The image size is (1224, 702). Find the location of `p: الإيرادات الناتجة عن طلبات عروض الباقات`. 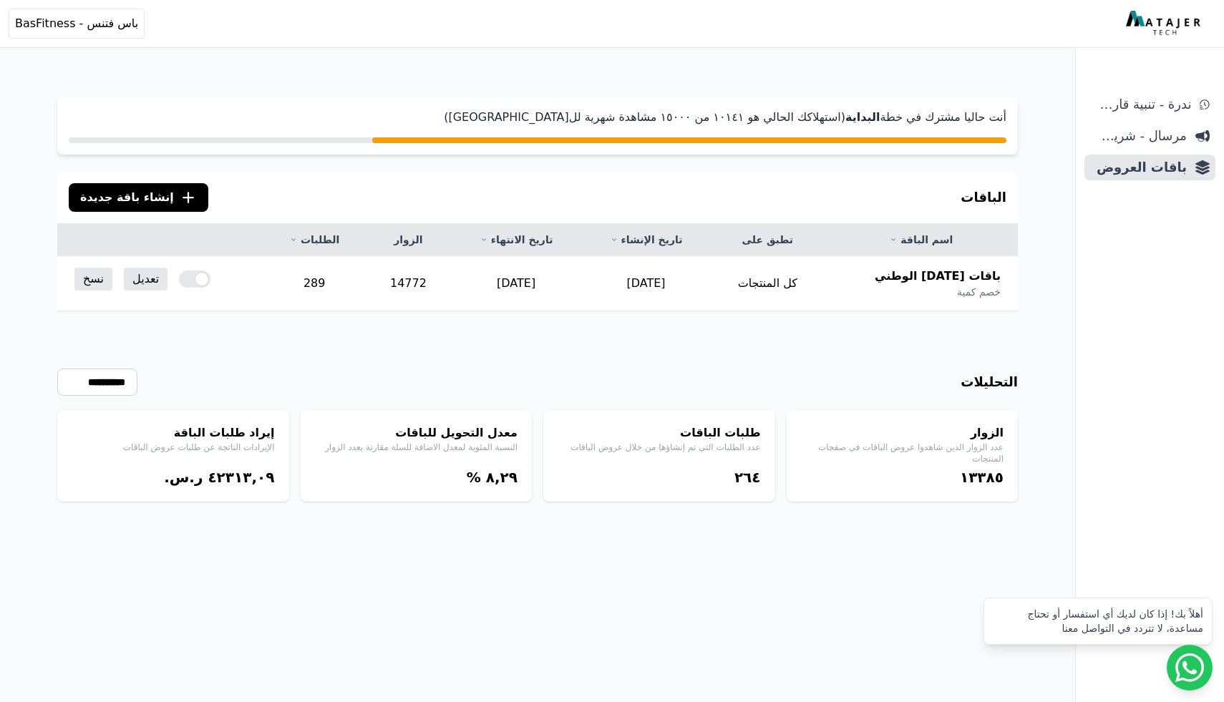

p: الإيرادات الناتجة عن طلبات عروض الباقات is located at coordinates (173, 447).